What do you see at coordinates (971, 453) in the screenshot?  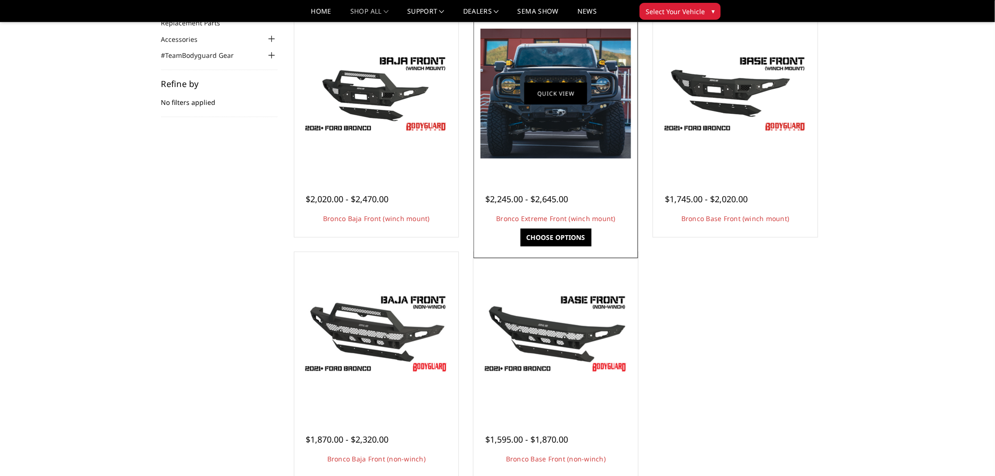 I see `div: Chat Widget` at bounding box center [971, 453].